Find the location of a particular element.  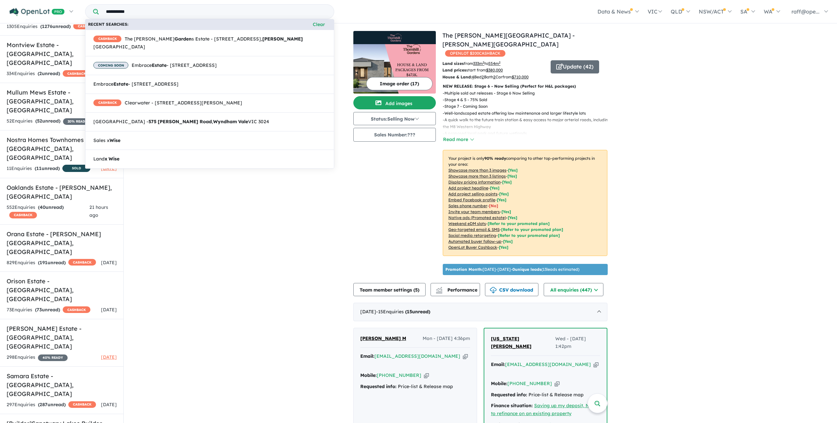

span: 5 is located at coordinates (416, 290).